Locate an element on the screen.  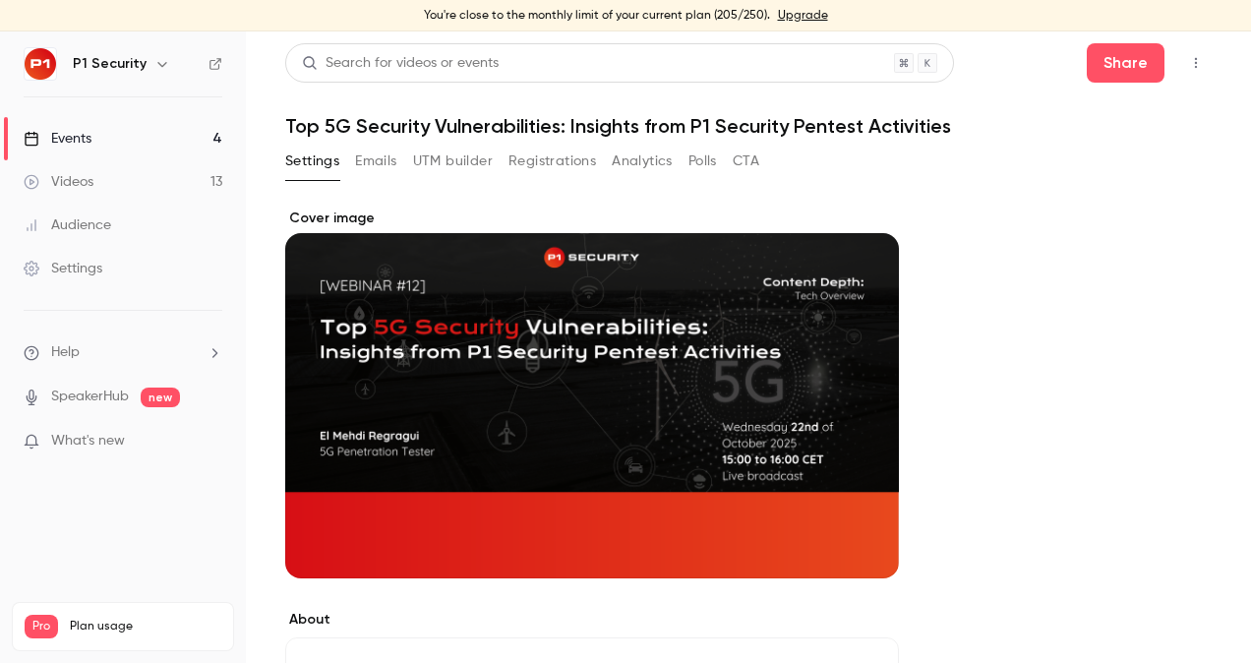
button: Analytics is located at coordinates (642, 161).